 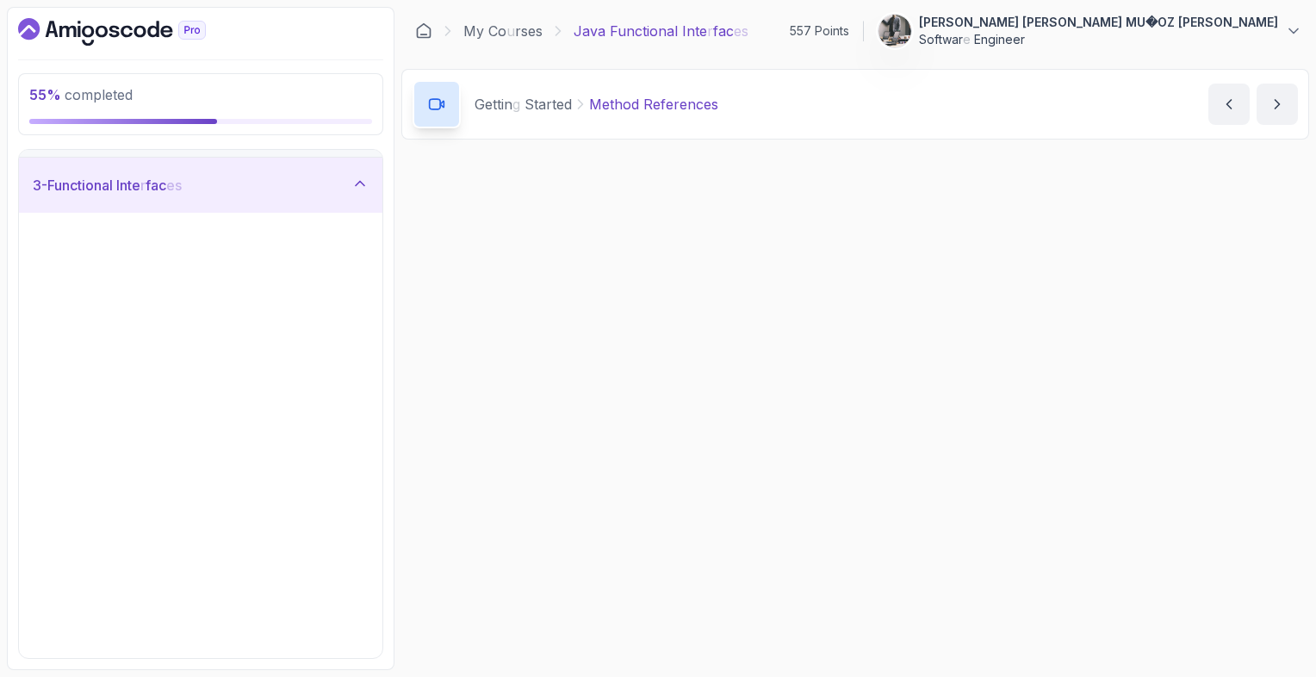 I want to click on readpronunciation-word: OZ, so click(x=1166, y=22).